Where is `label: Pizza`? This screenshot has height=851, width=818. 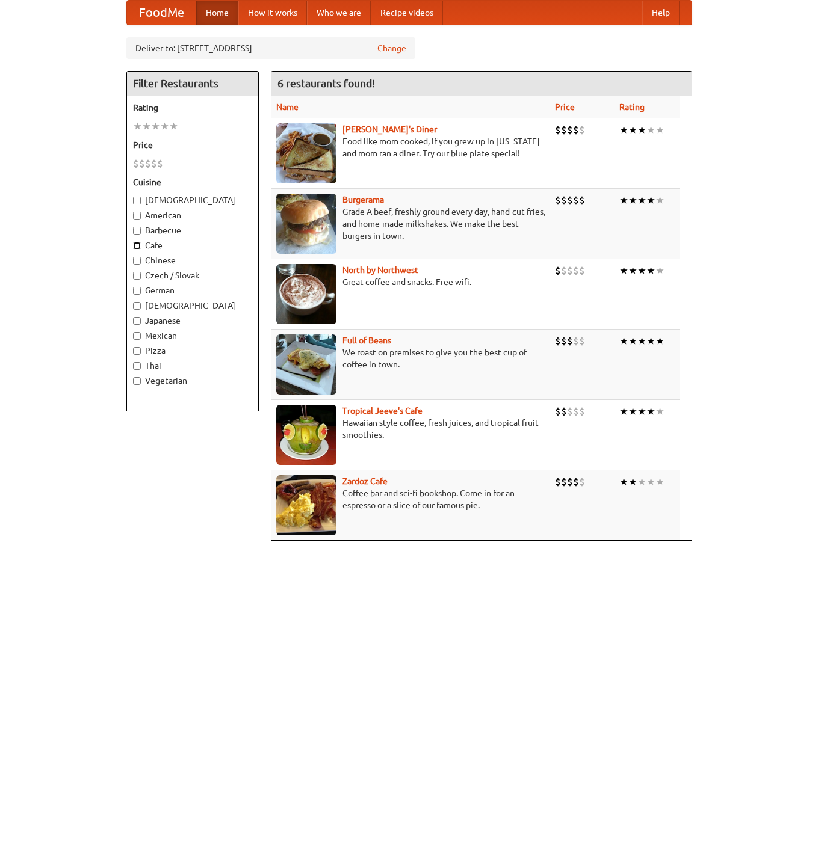
label: Pizza is located at coordinates (193, 351).